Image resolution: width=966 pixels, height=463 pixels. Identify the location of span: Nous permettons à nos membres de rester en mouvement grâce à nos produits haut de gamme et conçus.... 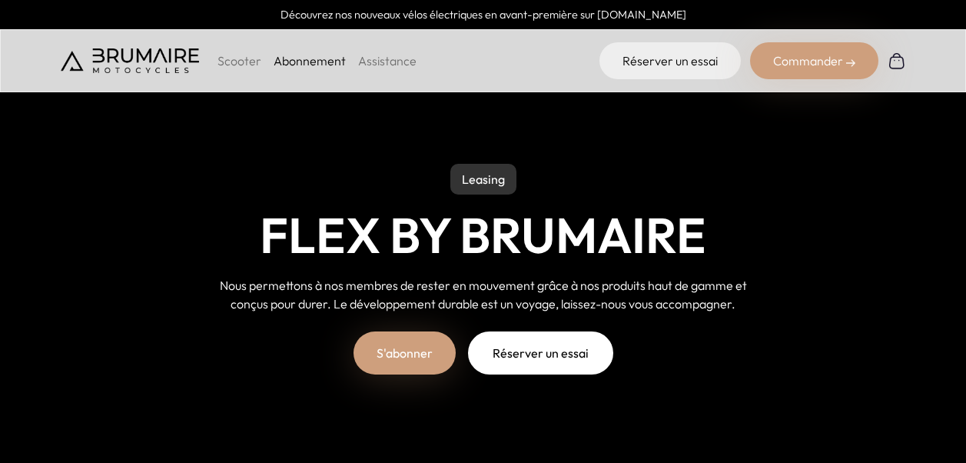
(484, 294).